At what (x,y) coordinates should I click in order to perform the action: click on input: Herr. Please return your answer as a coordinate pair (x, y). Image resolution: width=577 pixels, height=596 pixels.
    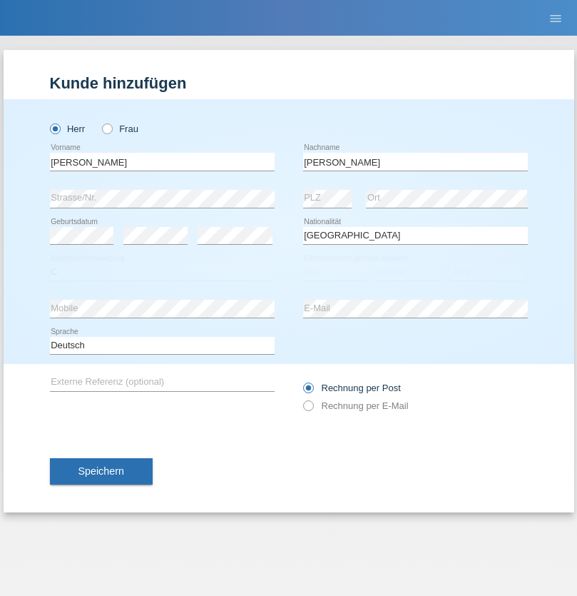
    Looking at the image, I should click on (54, 128).